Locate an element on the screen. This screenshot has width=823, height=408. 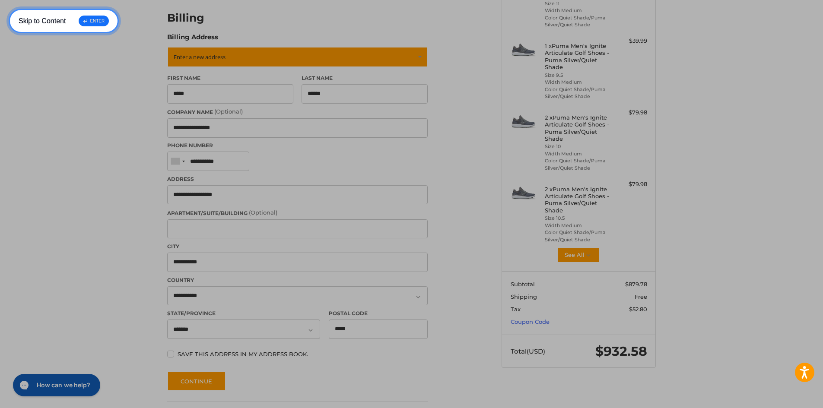
li: Size 10.5 is located at coordinates (578, 218).